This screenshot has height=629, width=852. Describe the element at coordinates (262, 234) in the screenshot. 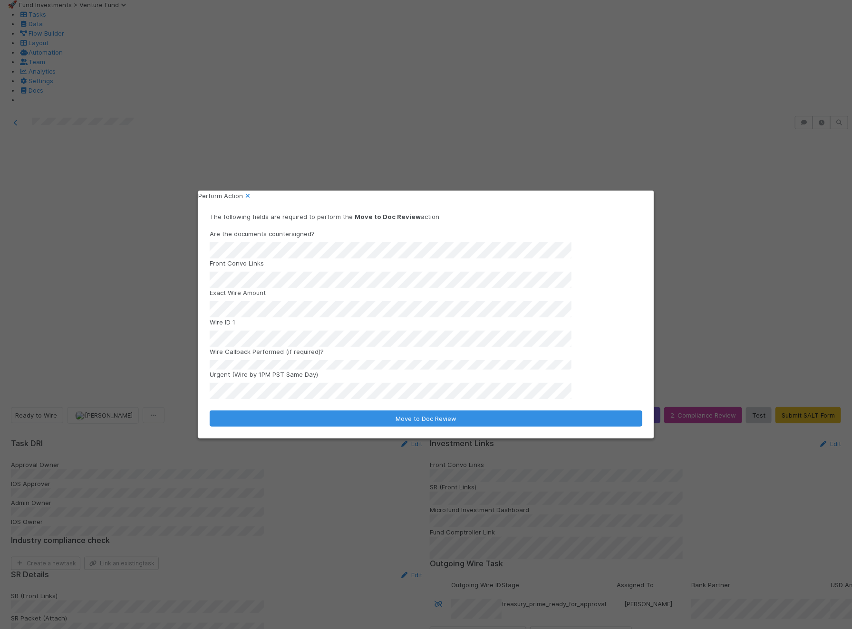

I see `label: Are the documents countersigned?` at that location.